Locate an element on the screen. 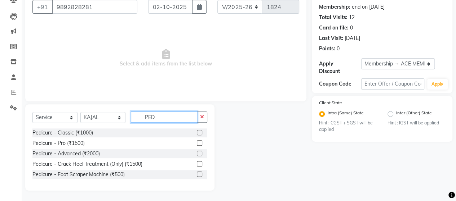 This screenshot has height=201, width=456. div: Apply Discount is located at coordinates (340, 68).